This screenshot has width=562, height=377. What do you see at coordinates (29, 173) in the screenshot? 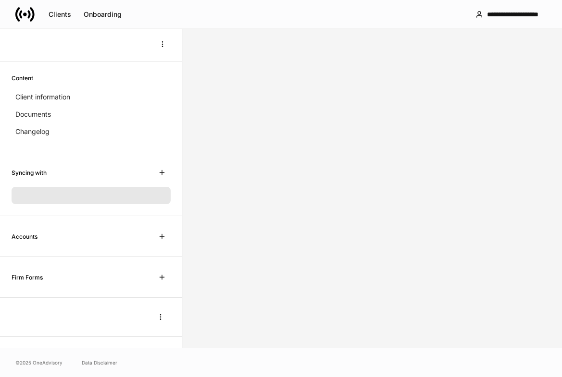
I see `h6: Syncing with` at bounding box center [29, 173].